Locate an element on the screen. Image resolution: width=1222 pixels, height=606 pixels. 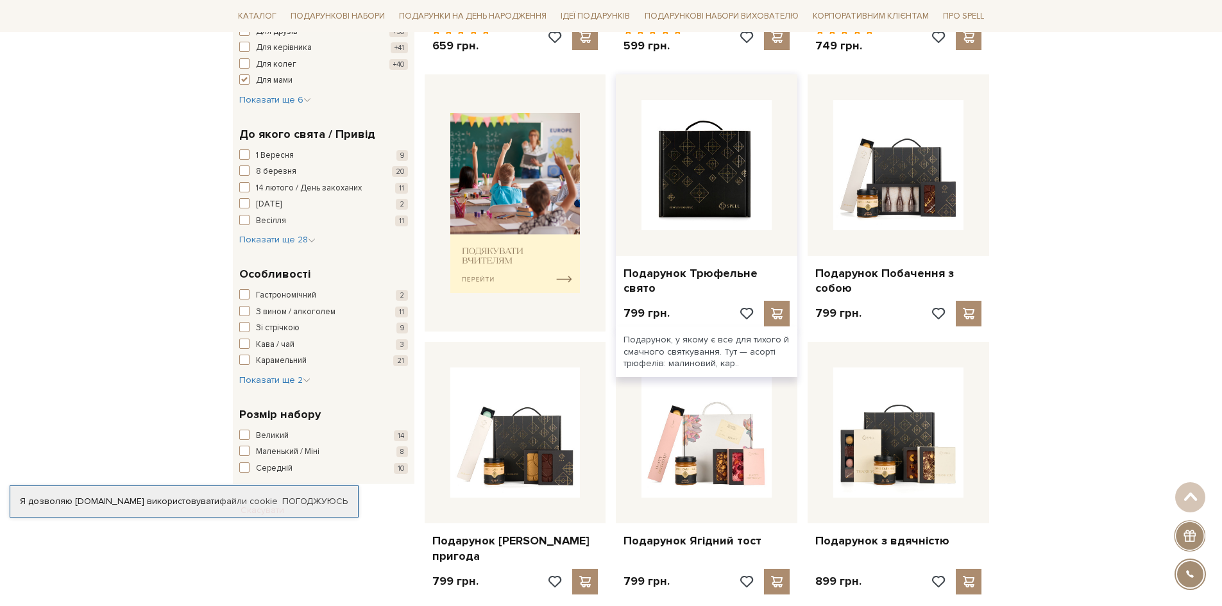
a: Ідеї подарунків is located at coordinates (596, 16).